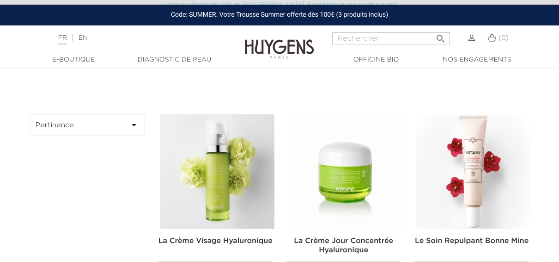 This screenshot has width=559, height=262. I want to click on a: FR, so click(62, 39).